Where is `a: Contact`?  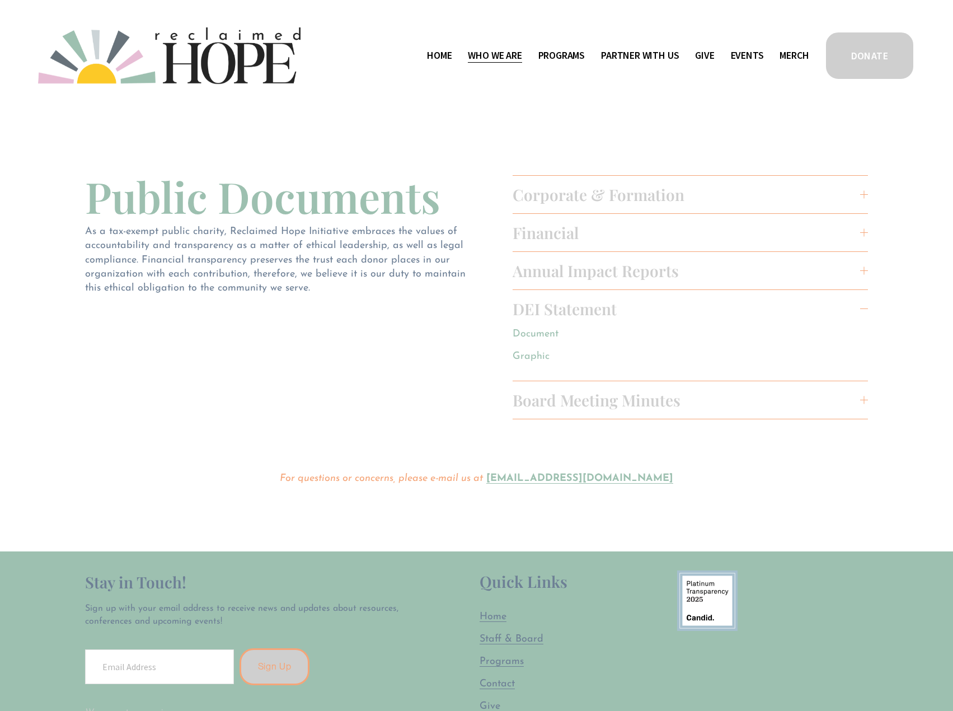 a: Contact is located at coordinates (497, 684).